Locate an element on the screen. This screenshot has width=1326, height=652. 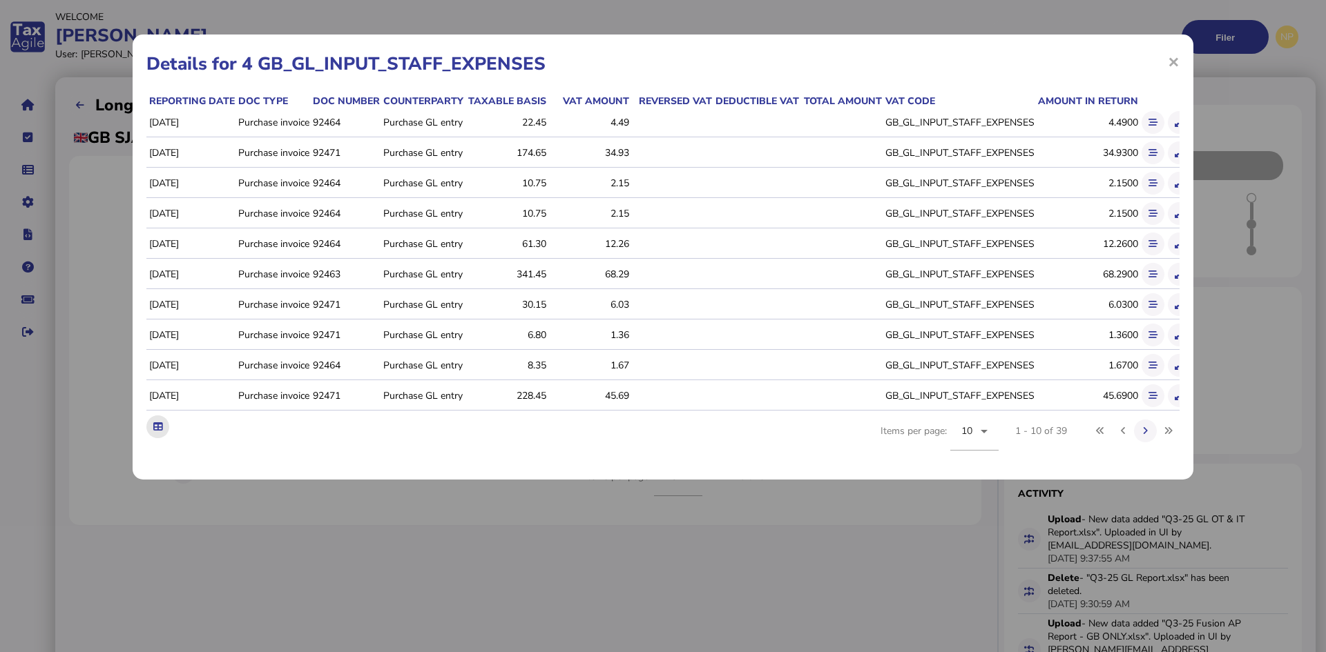
div: 45.6900 is located at coordinates (1087, 396).